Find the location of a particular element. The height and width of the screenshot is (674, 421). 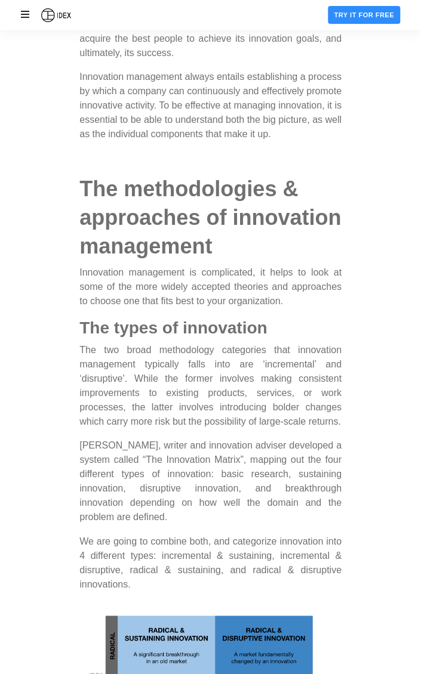

strong: The methodologies & approaches of innovation management is located at coordinates (210, 217).